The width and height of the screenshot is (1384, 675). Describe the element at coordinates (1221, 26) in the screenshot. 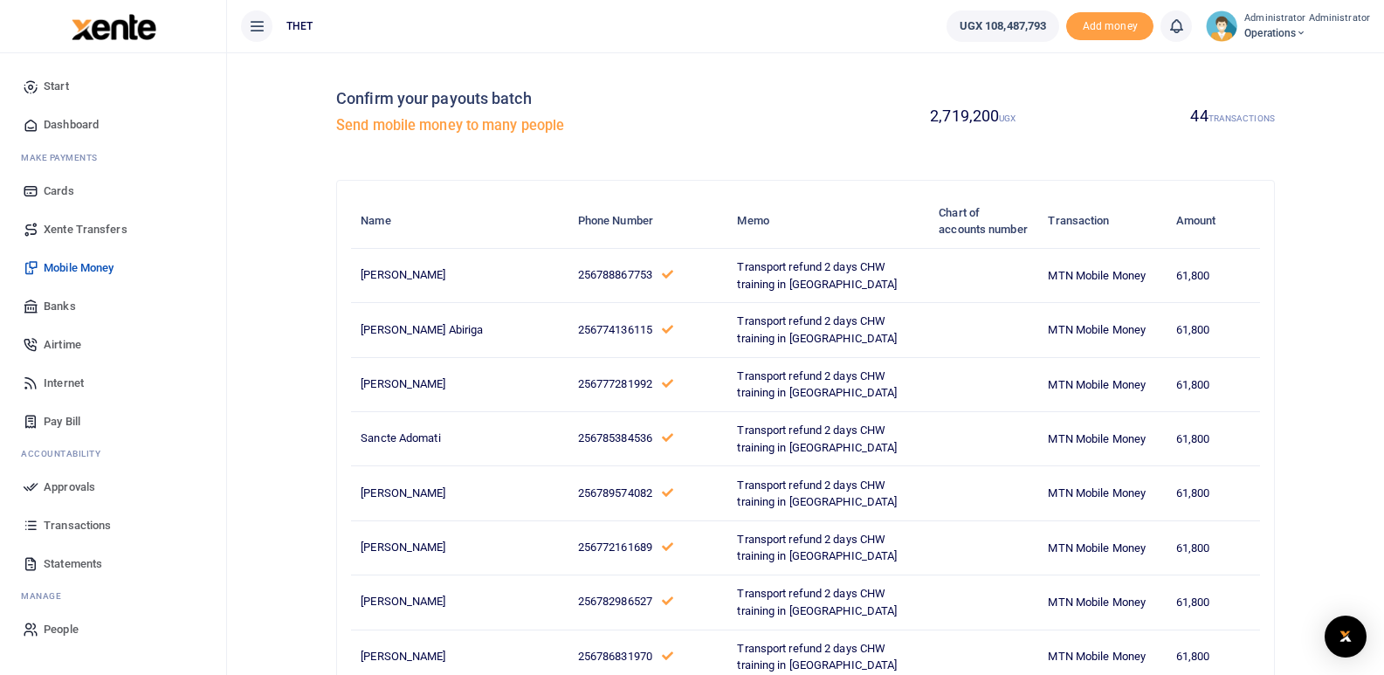

I see `img: profile-user` at that location.